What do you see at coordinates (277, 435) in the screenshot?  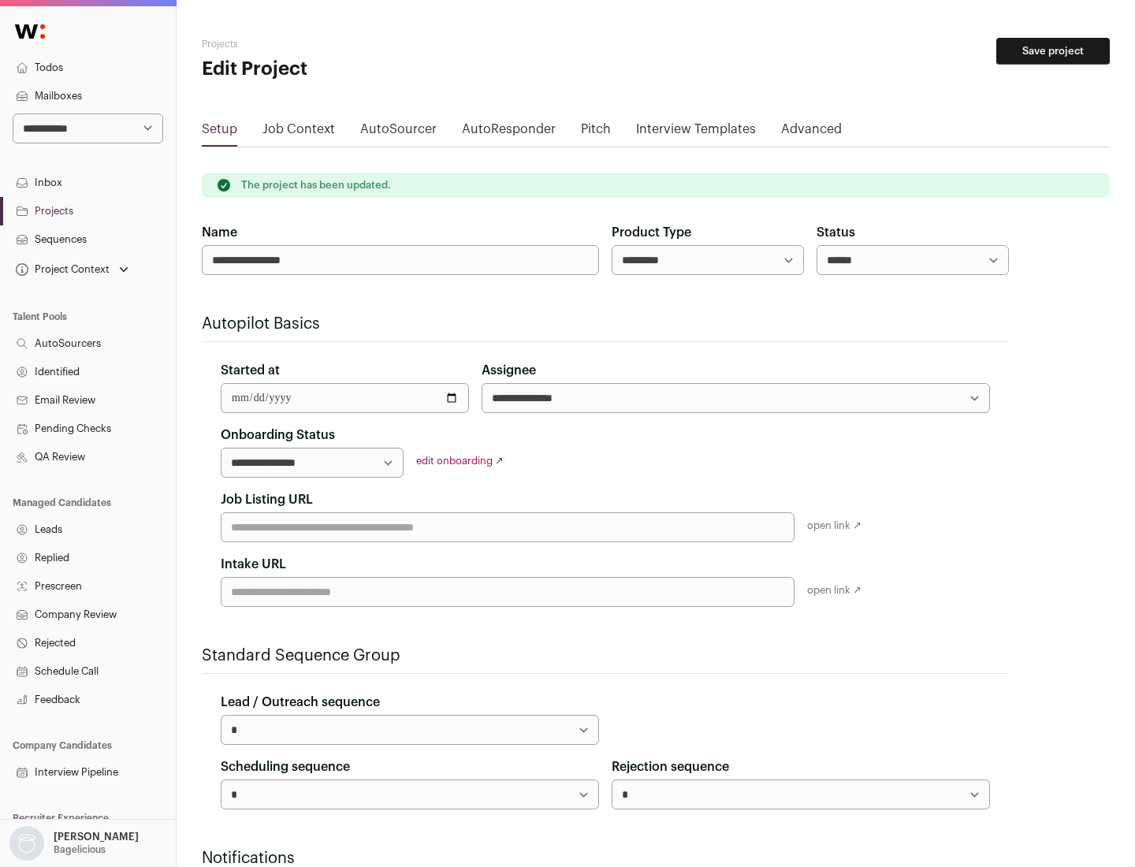 I see `label: Onboarding Status` at bounding box center [277, 435].